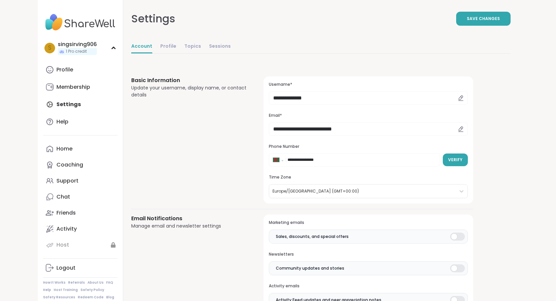 This screenshot has width=556, height=301. What do you see at coordinates (66, 213) in the screenshot?
I see `div: Friends` at bounding box center [66, 213].